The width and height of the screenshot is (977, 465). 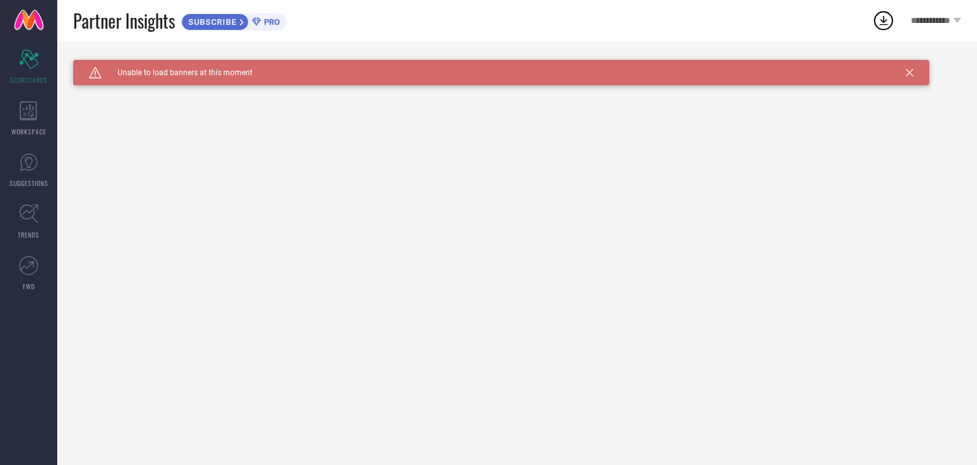 What do you see at coordinates (234, 20) in the screenshot?
I see `a: SUBSCRIBEPRO` at bounding box center [234, 20].